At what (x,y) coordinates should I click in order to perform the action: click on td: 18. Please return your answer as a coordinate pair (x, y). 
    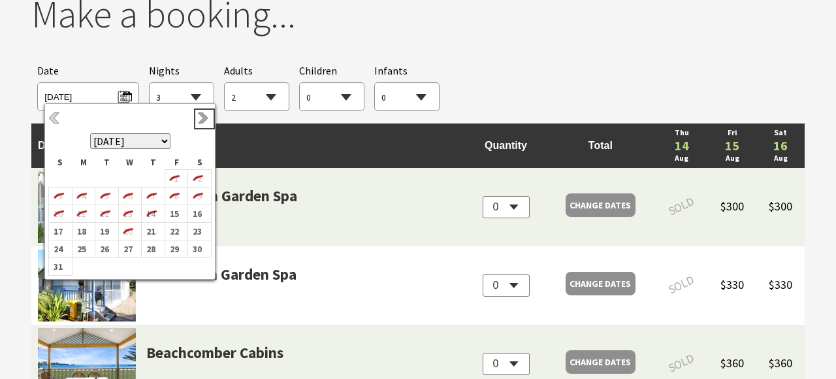
    Looking at the image, I should click on (84, 231).